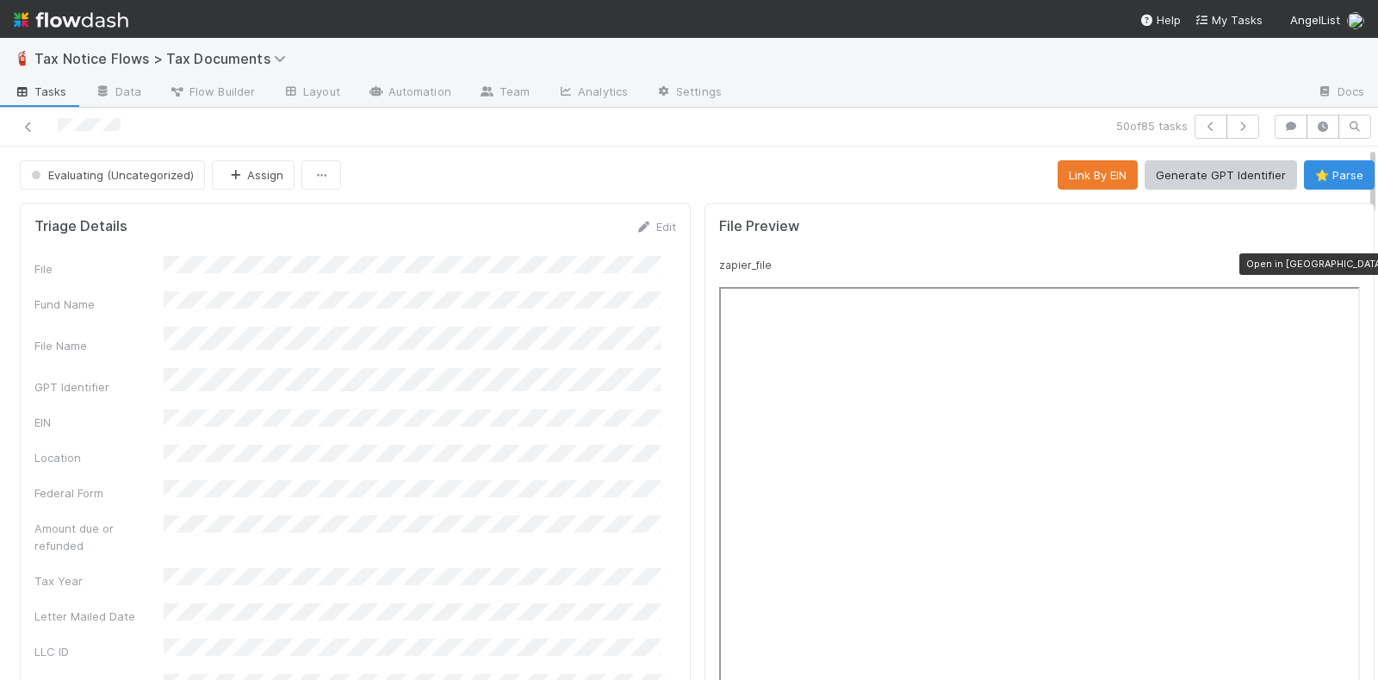 The width and height of the screenshot is (1378, 680). I want to click on a: Analytics, so click(593, 93).